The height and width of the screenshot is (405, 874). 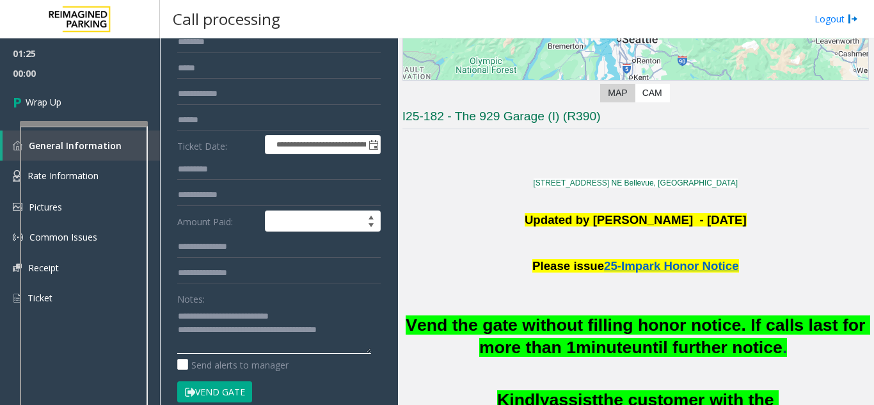 What do you see at coordinates (373, 145) in the screenshot?
I see `span: Toggle popup` at bounding box center [373, 145].